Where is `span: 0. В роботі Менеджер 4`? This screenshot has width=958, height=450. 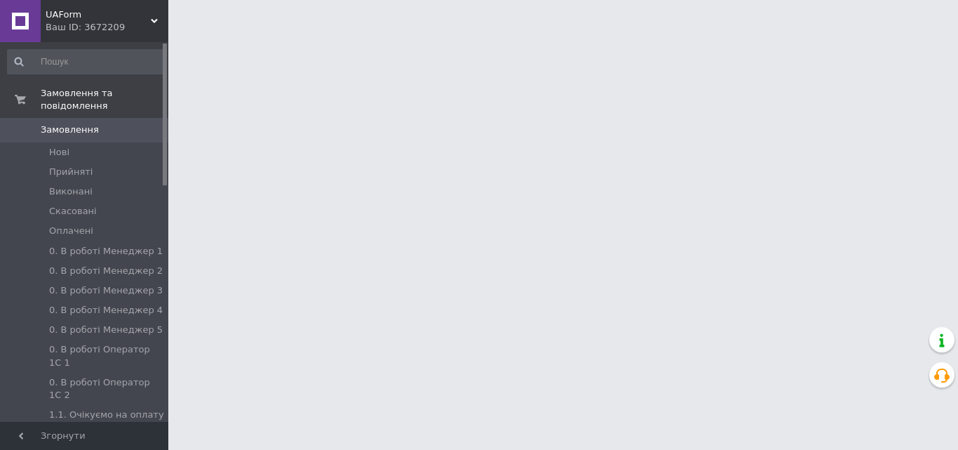 span: 0. В роботі Менеджер 4 is located at coordinates (106, 310).